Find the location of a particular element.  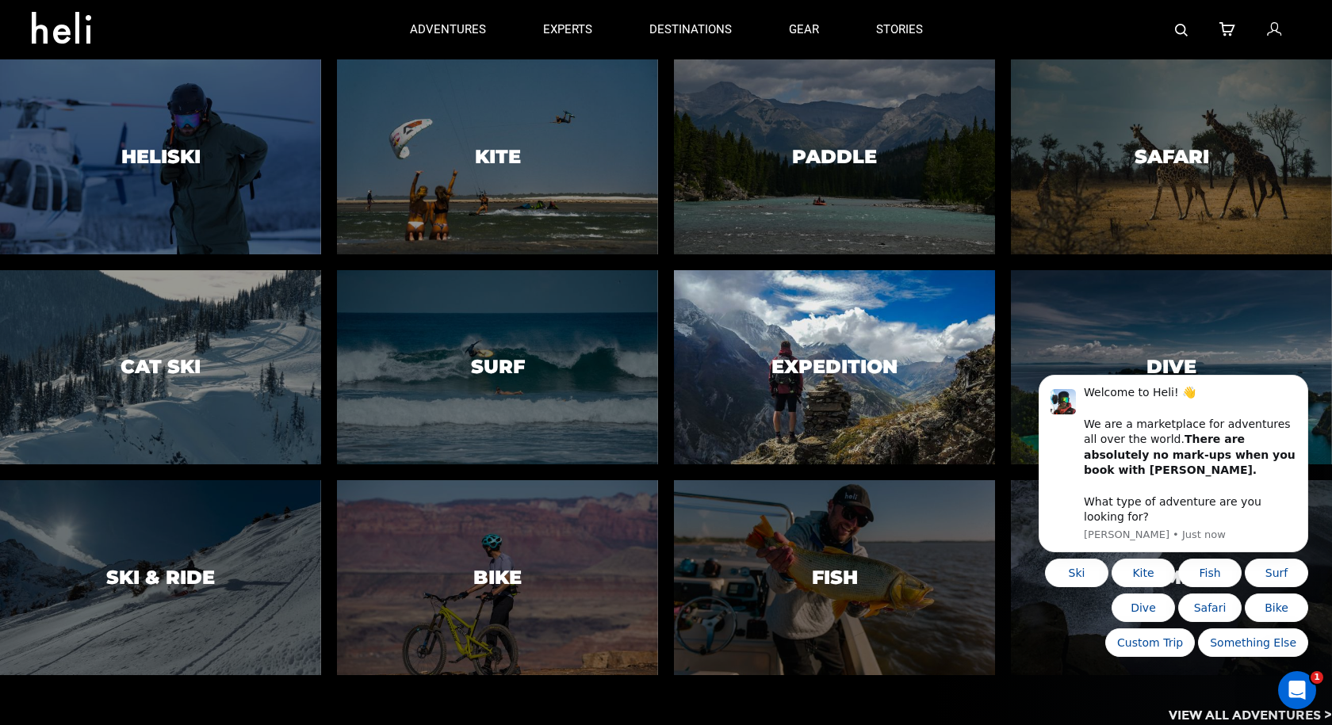

h3: Safari is located at coordinates (1172, 157).